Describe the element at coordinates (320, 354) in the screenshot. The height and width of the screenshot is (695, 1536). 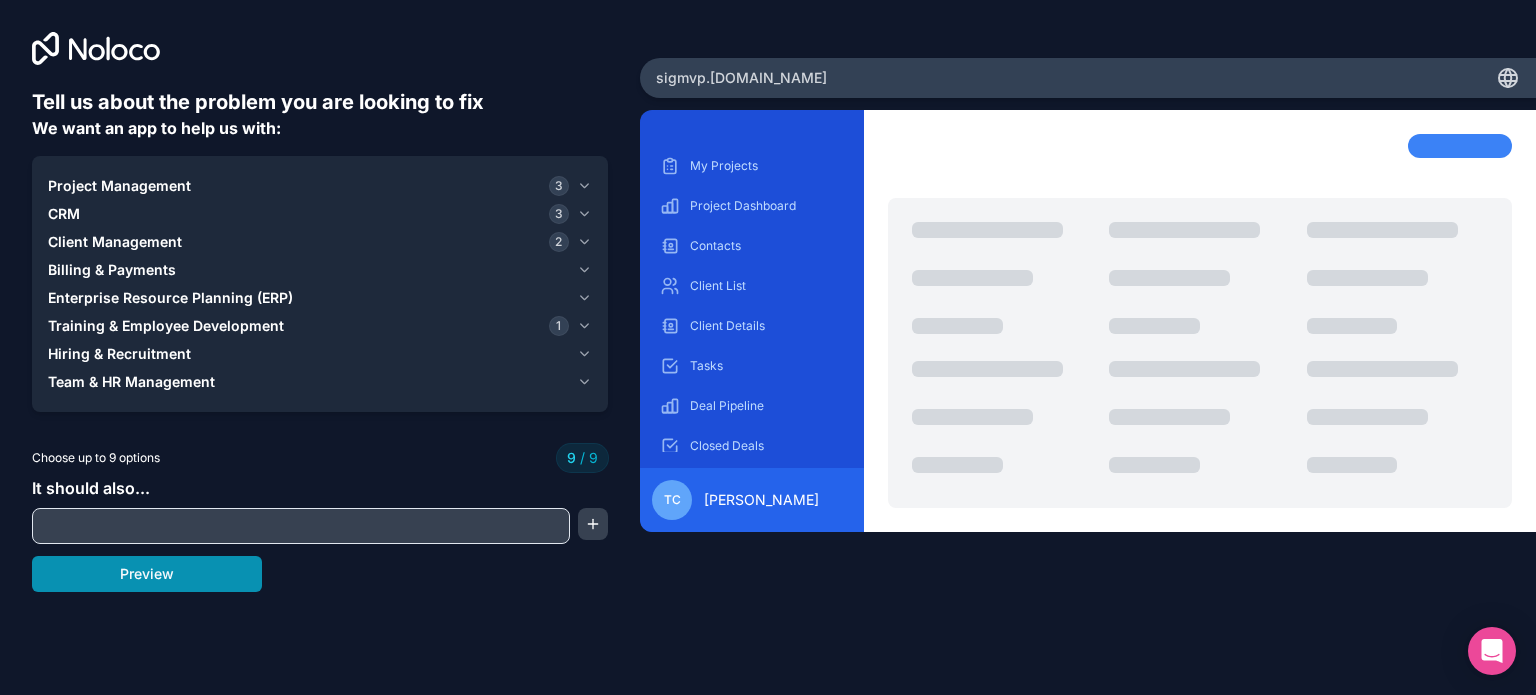
I see `button: Hiring & Recruitment` at that location.